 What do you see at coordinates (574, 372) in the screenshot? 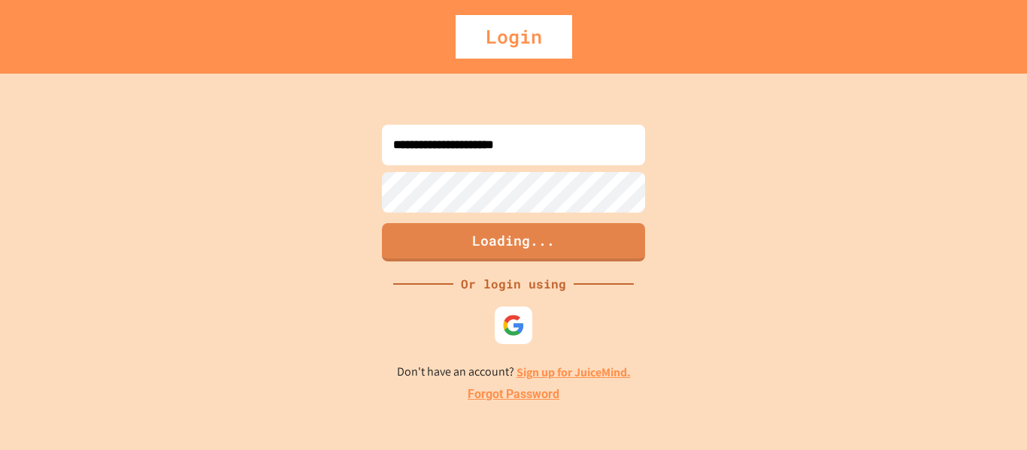
I see `a: Sign up for JuiceMind.` at bounding box center [574, 372].